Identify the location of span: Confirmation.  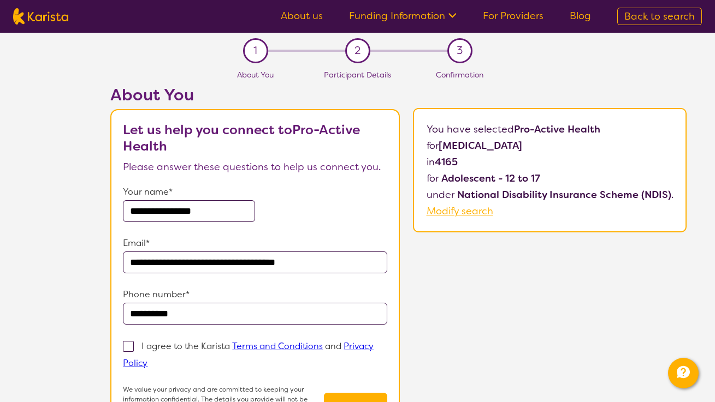
(459, 75).